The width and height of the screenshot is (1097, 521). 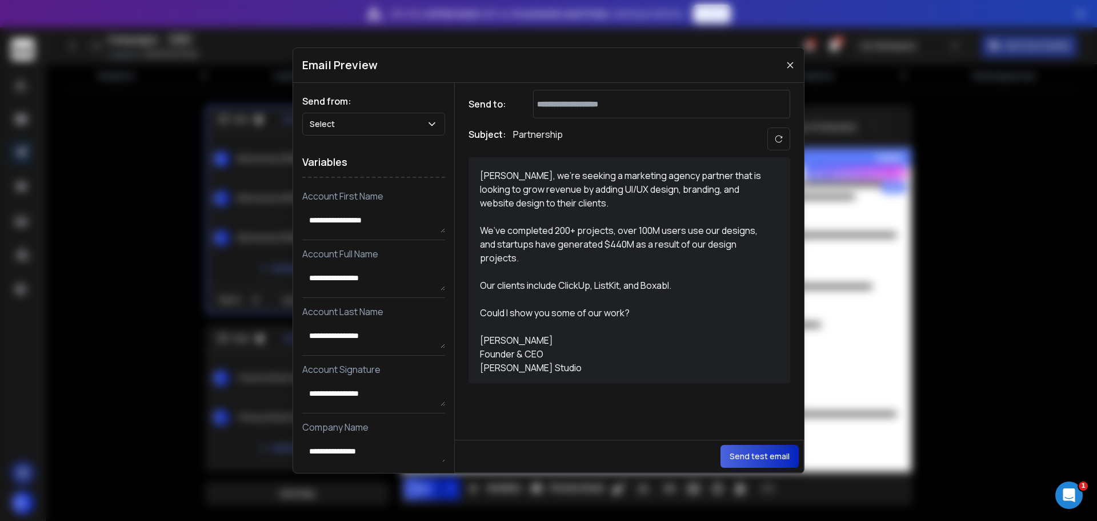 I want to click on p: Account Full Name, so click(x=374, y=254).